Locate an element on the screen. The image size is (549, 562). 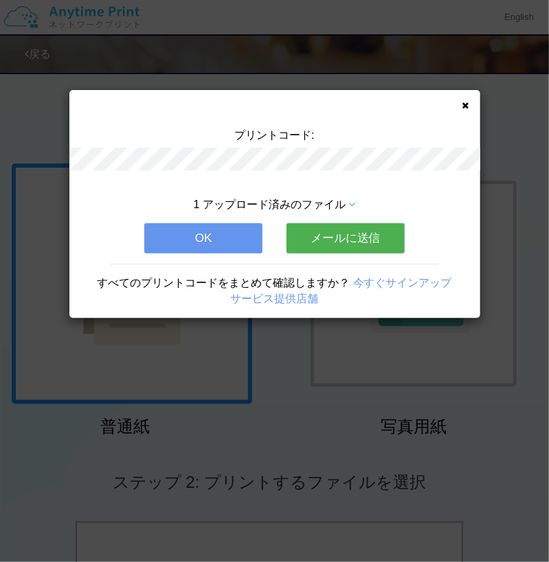
button: OK is located at coordinates (203, 239).